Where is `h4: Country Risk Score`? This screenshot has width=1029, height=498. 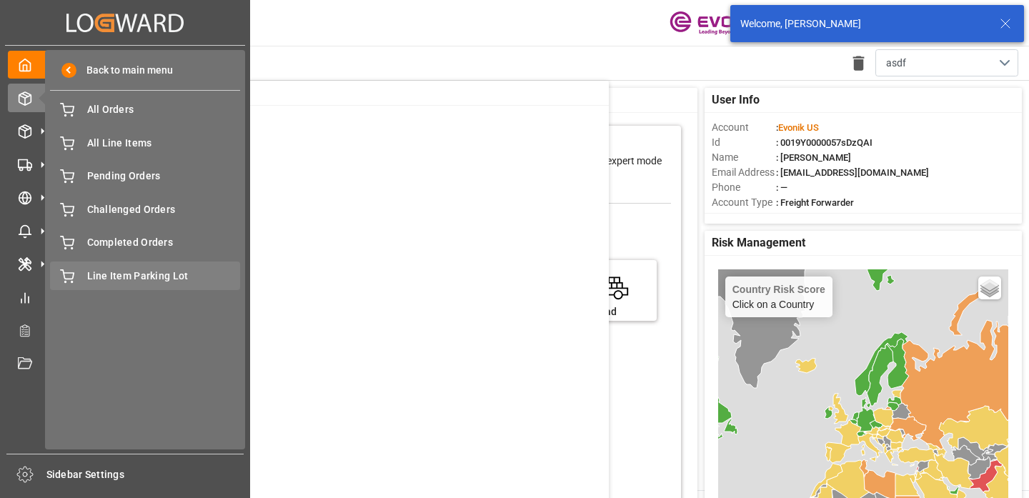 h4: Country Risk Score is located at coordinates (779, 289).